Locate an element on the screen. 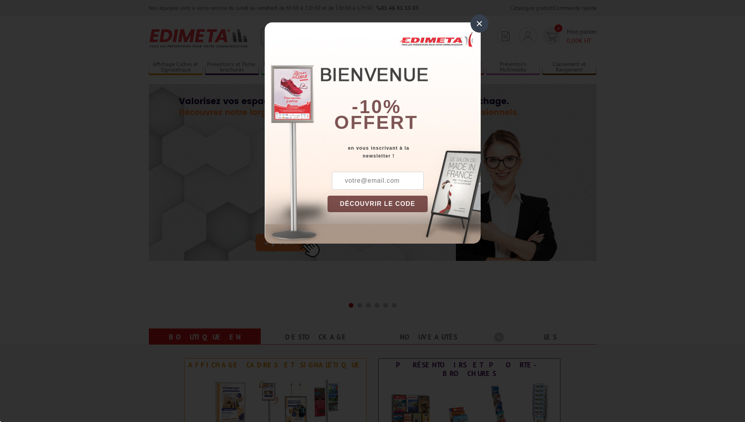  b: -10% is located at coordinates (377, 106).